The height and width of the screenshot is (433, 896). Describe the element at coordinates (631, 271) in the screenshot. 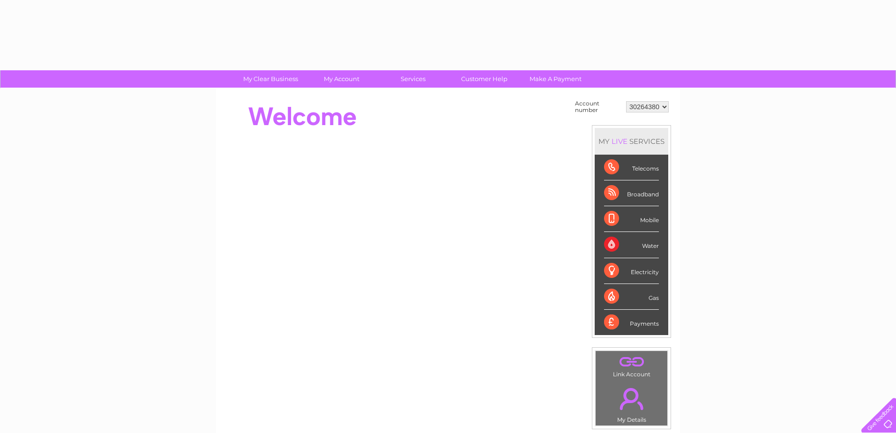

I see `div: Electricity` at that location.